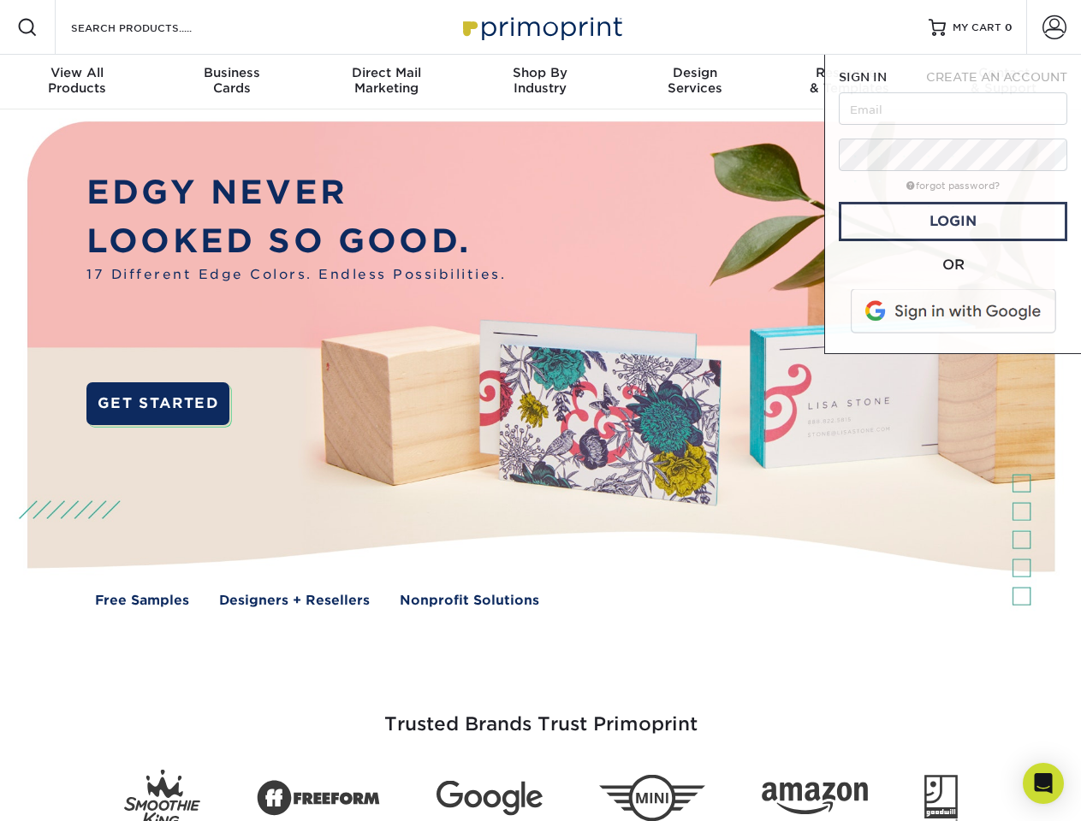  Describe the element at coordinates (940, 798) in the screenshot. I see `img: Goodwill` at that location.